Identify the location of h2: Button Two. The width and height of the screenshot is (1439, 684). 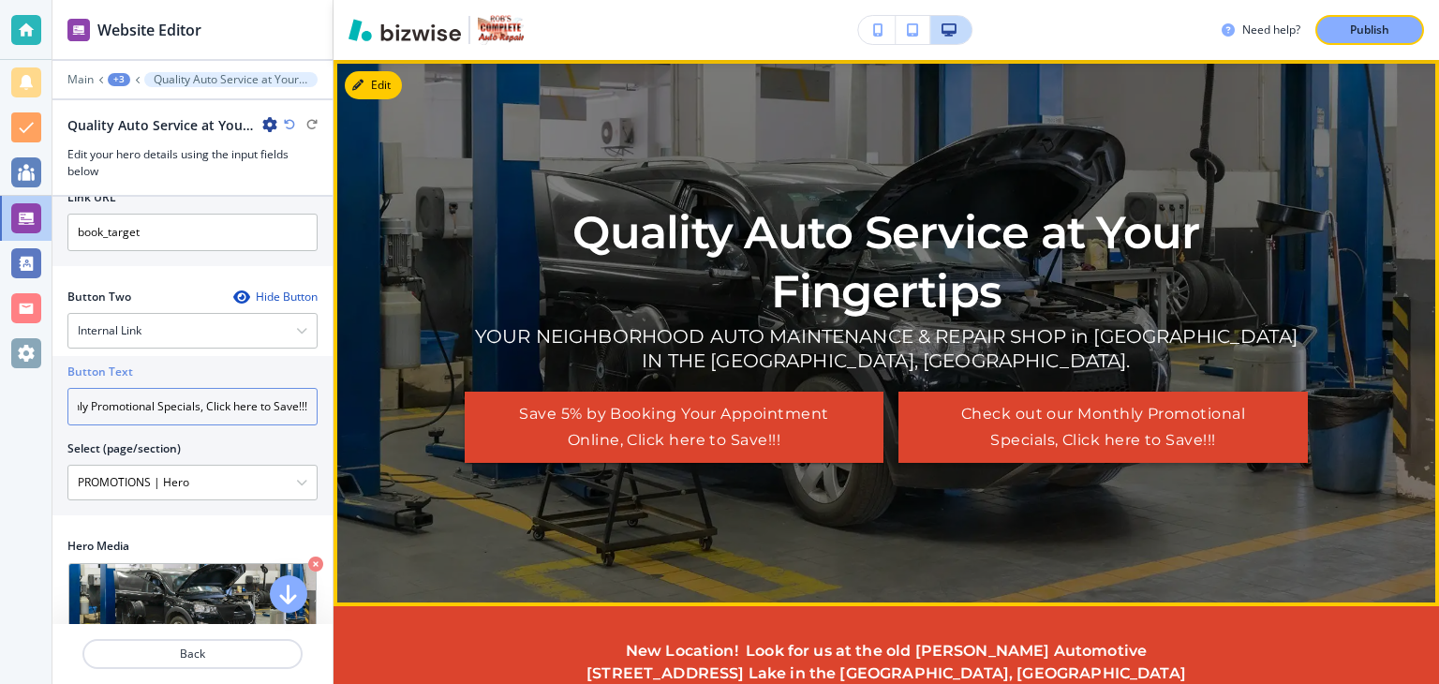
(99, 297).